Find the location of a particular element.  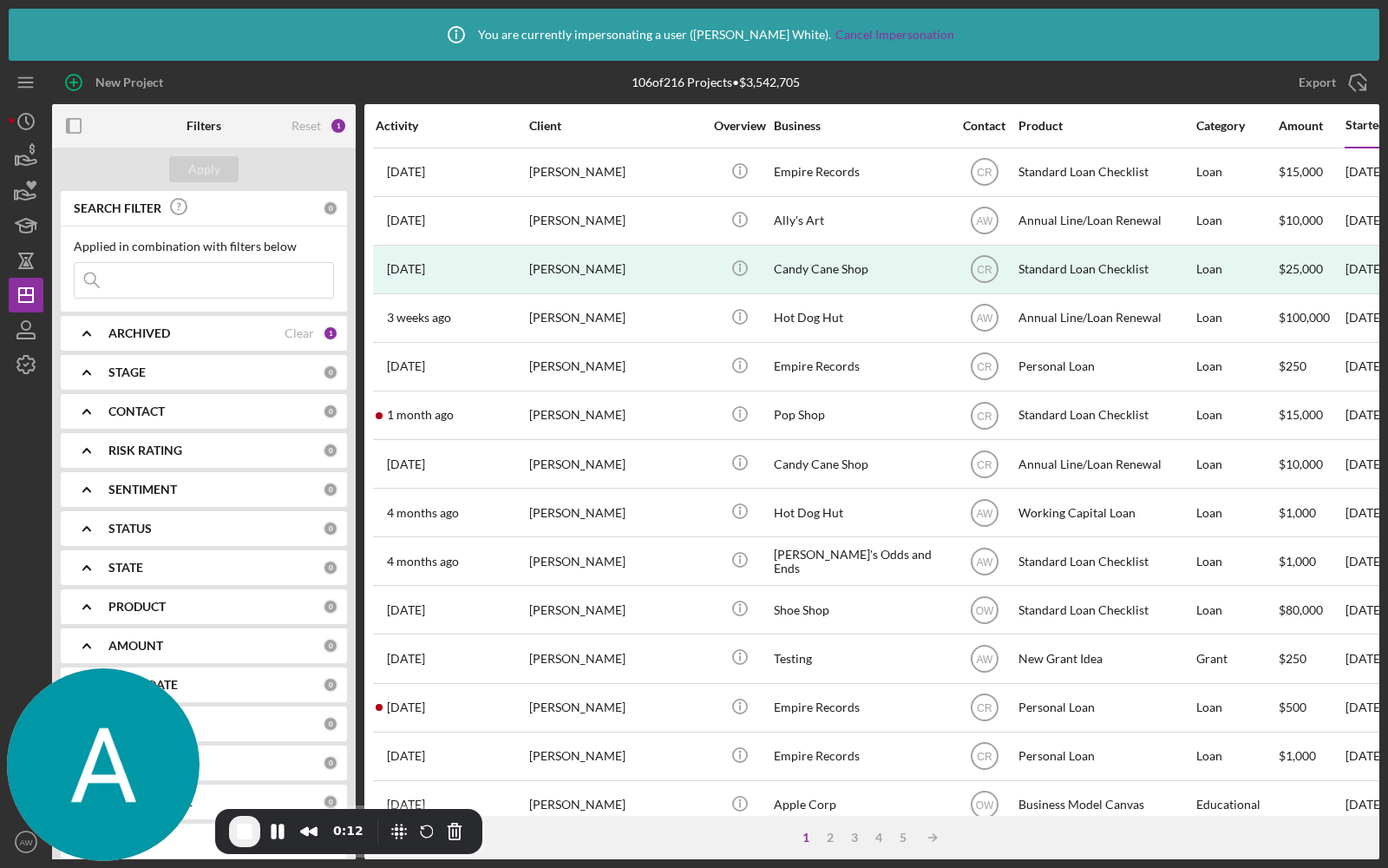

div: Ally's Art is located at coordinates (860, 220).